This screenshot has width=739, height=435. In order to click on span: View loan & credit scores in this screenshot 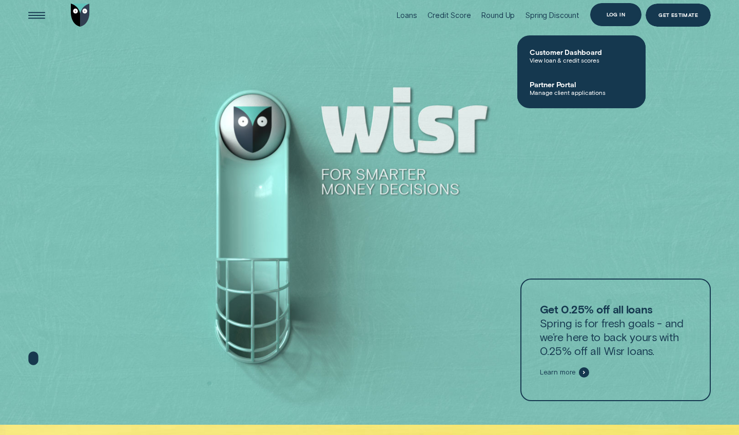, I will do `click(581, 60)`.